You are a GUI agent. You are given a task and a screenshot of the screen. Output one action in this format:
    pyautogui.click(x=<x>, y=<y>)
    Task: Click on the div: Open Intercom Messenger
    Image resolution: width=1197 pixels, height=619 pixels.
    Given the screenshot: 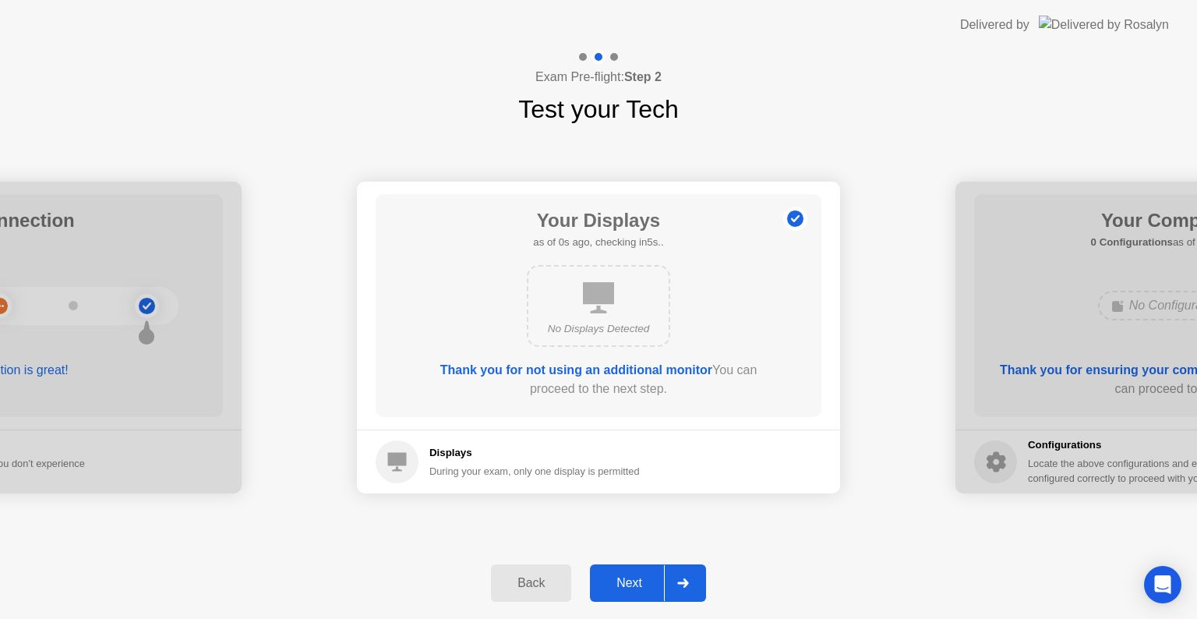 What is the action you would take?
    pyautogui.click(x=1163, y=584)
    